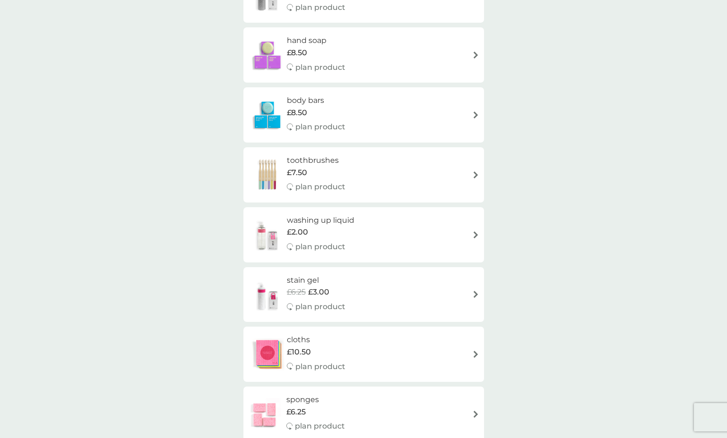 The height and width of the screenshot is (438, 727). What do you see at coordinates (316, 280) in the screenshot?
I see `h6: stain gel` at bounding box center [316, 280].